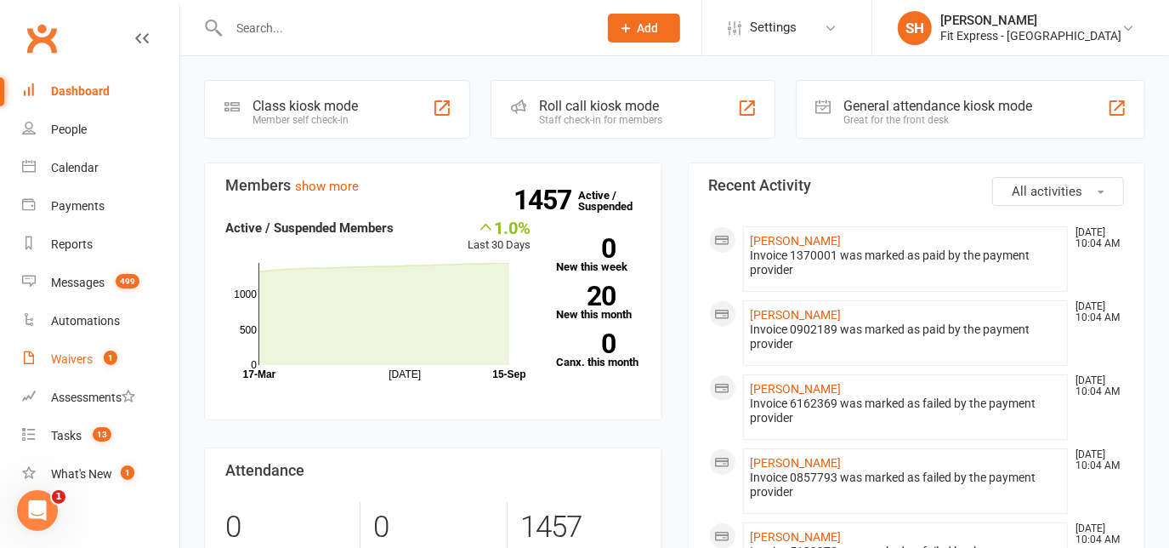  Describe the element at coordinates (906, 337) in the screenshot. I see `div: Invoice 0902189 was marked as paid by the payment provider` at that location.